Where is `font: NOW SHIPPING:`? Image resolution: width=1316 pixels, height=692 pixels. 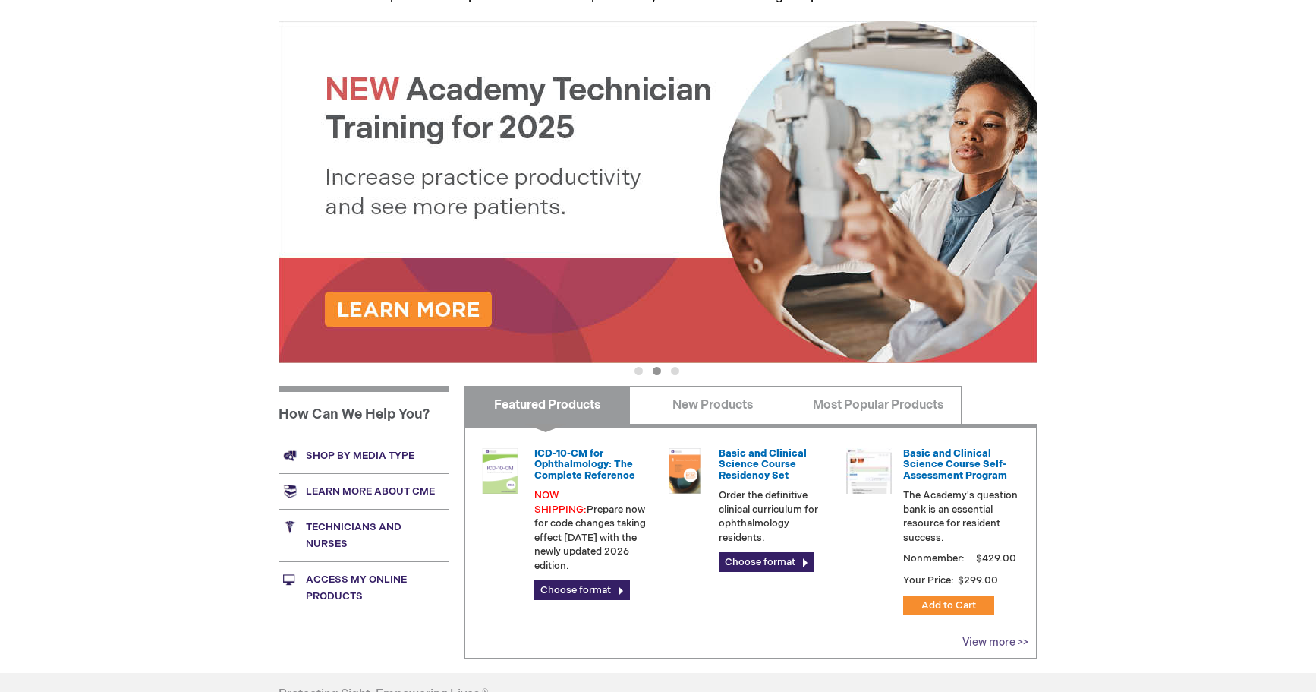
font: NOW SHIPPING: is located at coordinates (560, 502).